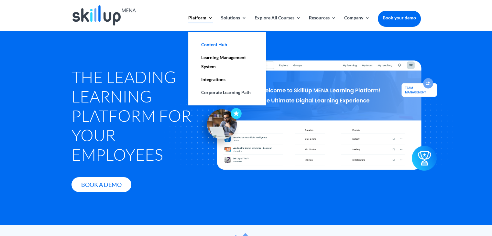 This screenshot has width=492, height=236. Describe the element at coordinates (136, 117) in the screenshot. I see `h1: The Leading Learning Platform for Your Employees` at that location.